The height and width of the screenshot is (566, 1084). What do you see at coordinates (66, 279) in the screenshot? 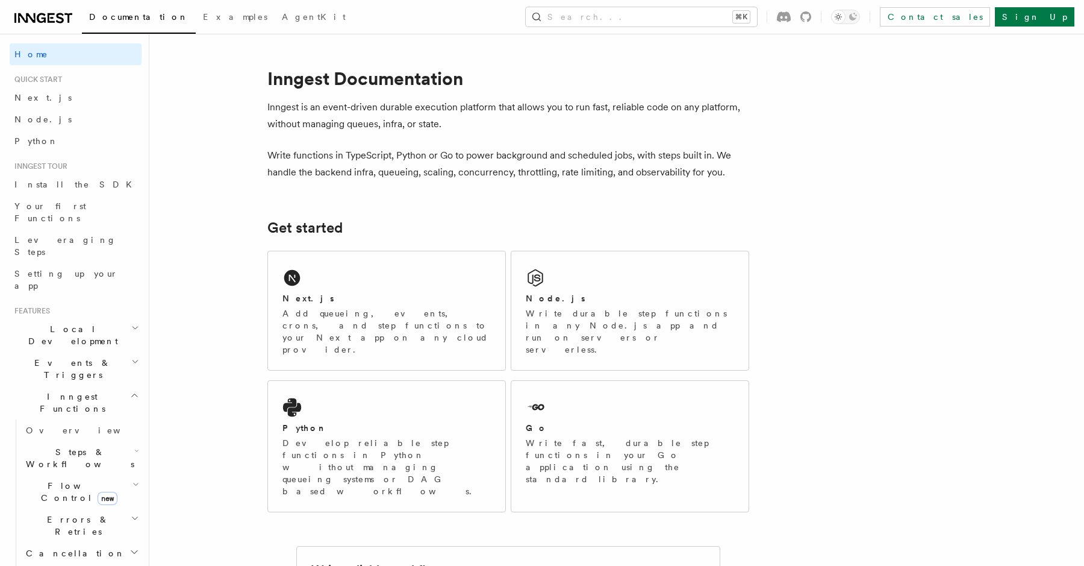
I see `span: Setting up your app` at bounding box center [66, 279].